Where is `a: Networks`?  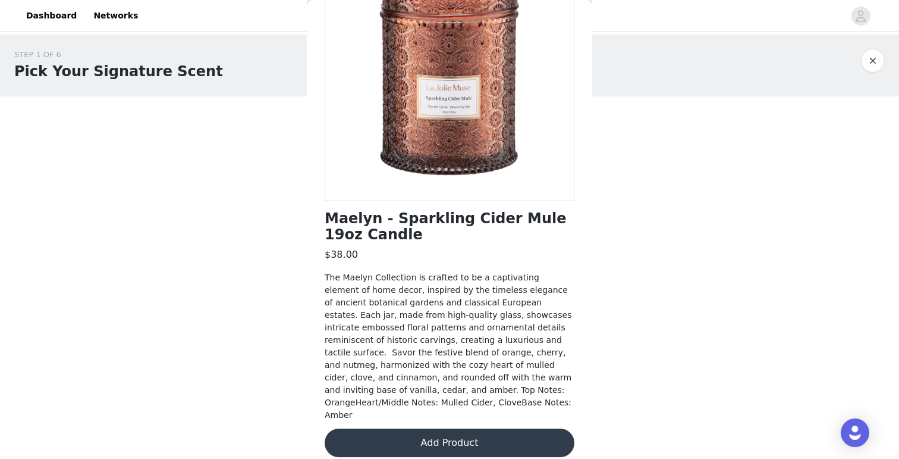
a: Networks is located at coordinates (115, 15).